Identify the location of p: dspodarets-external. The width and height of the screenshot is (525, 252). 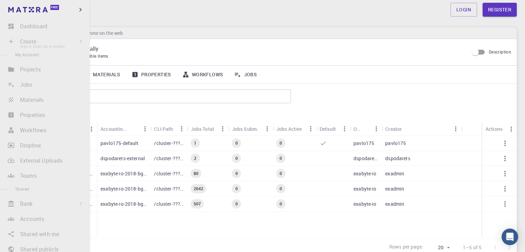
(122, 158).